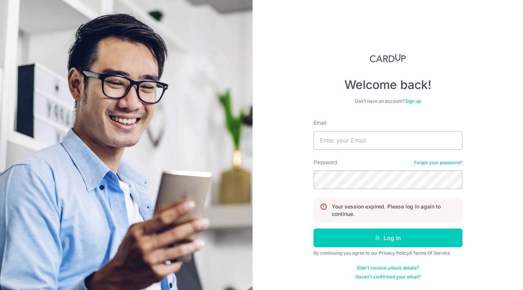 The height and width of the screenshot is (290, 523). I want to click on input: Enter your Email, so click(388, 140).